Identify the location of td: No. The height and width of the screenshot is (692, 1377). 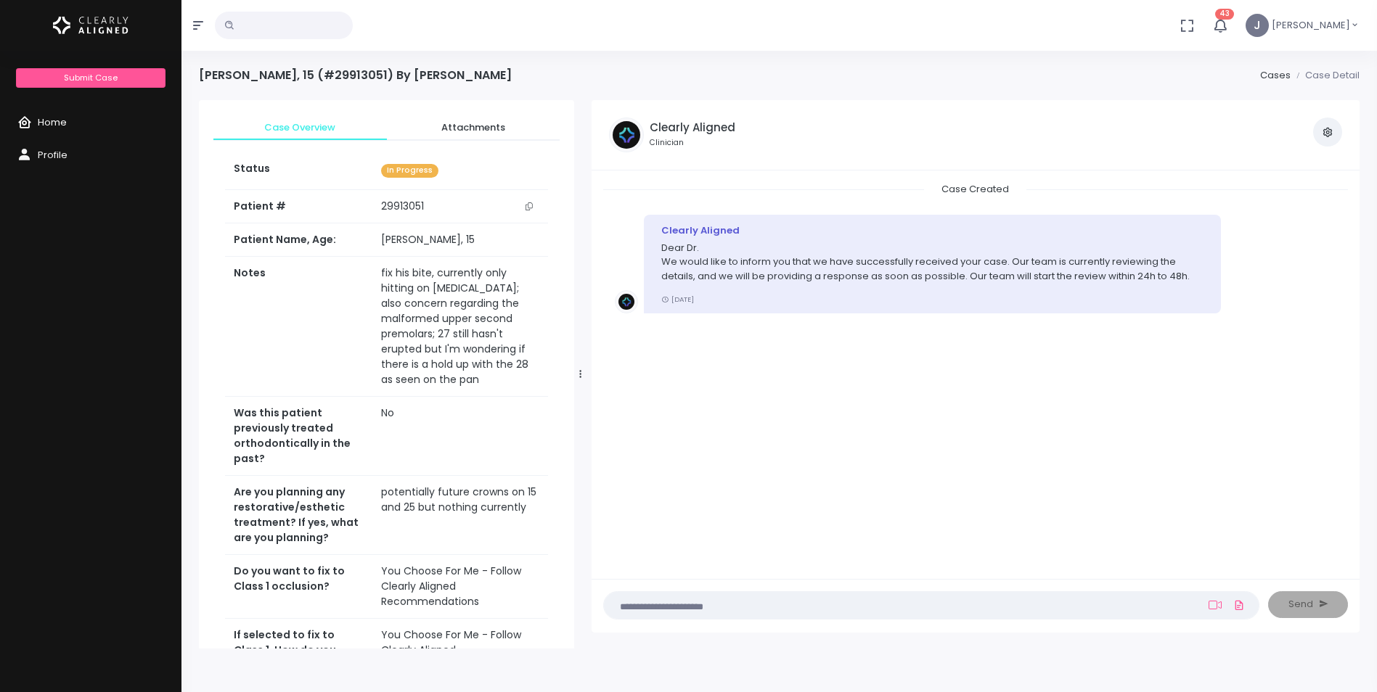
(460, 436).